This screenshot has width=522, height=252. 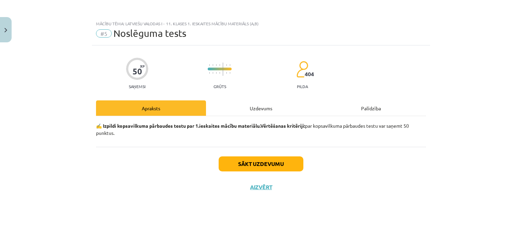 What do you see at coordinates (261, 164) in the screenshot?
I see `button: Sākt uzdevumu` at bounding box center [261, 164].